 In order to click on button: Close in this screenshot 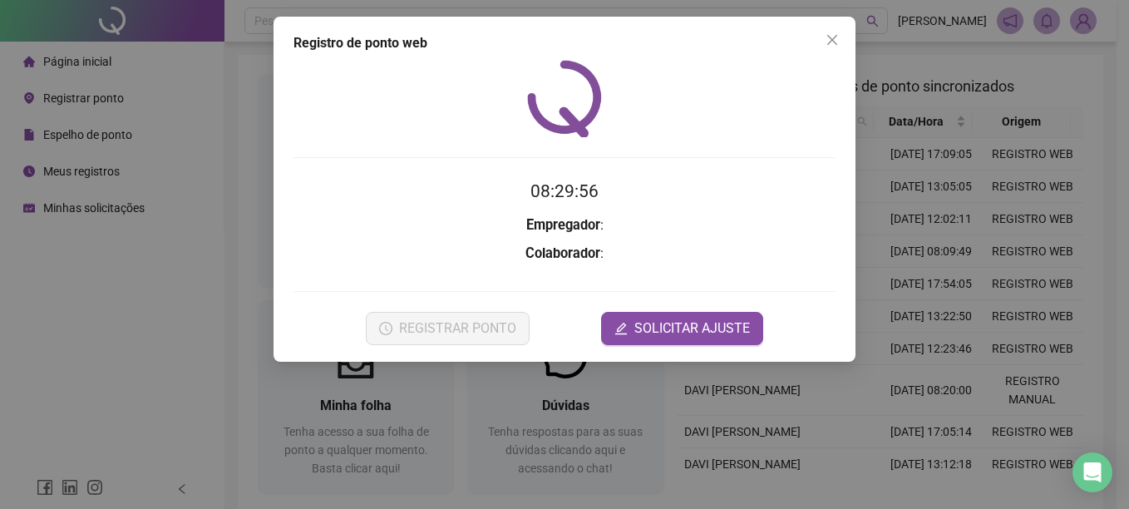, I will do `click(832, 40)`.